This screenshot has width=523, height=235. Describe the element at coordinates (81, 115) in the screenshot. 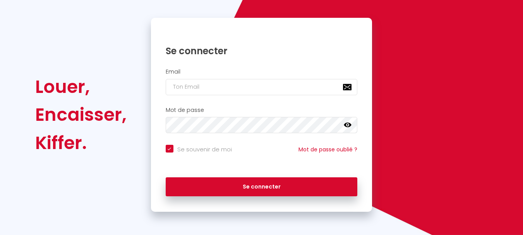

I see `div: Encaisser,` at that location.